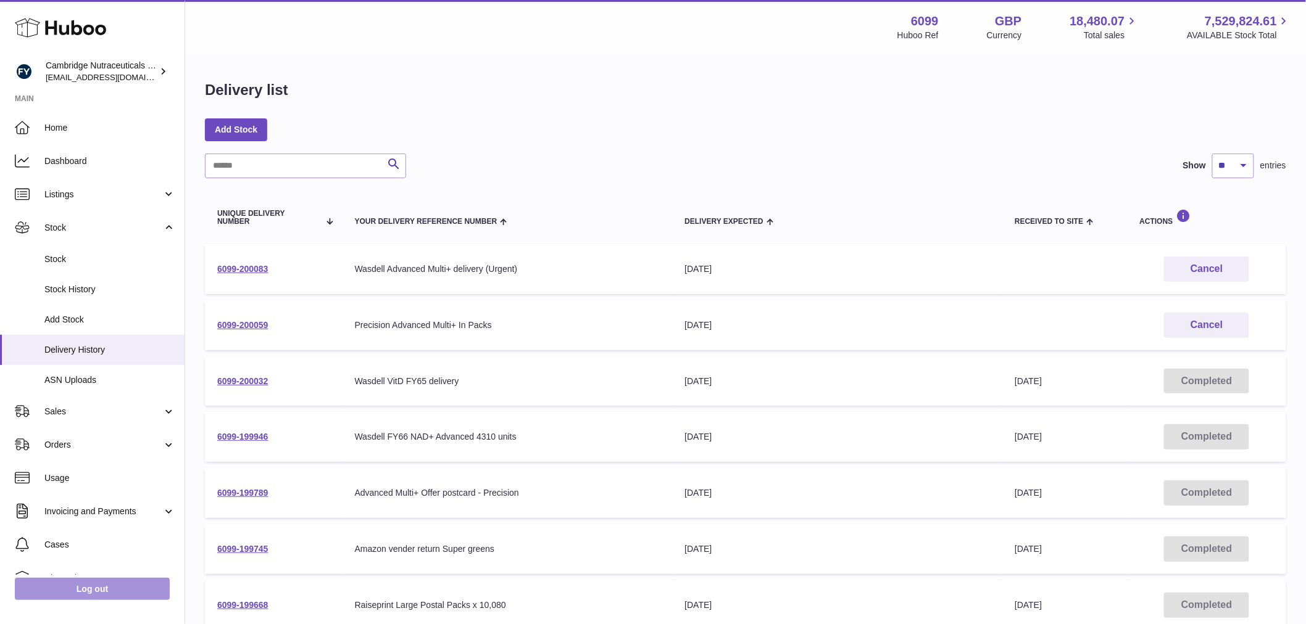 The image size is (1306, 624). Describe the element at coordinates (1206, 217) in the screenshot. I see `div: Actions` at that location.